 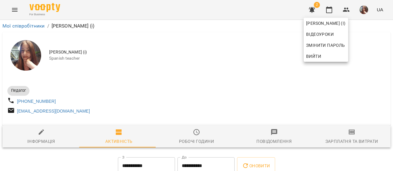 I want to click on span: Відеоуроки, so click(x=320, y=34).